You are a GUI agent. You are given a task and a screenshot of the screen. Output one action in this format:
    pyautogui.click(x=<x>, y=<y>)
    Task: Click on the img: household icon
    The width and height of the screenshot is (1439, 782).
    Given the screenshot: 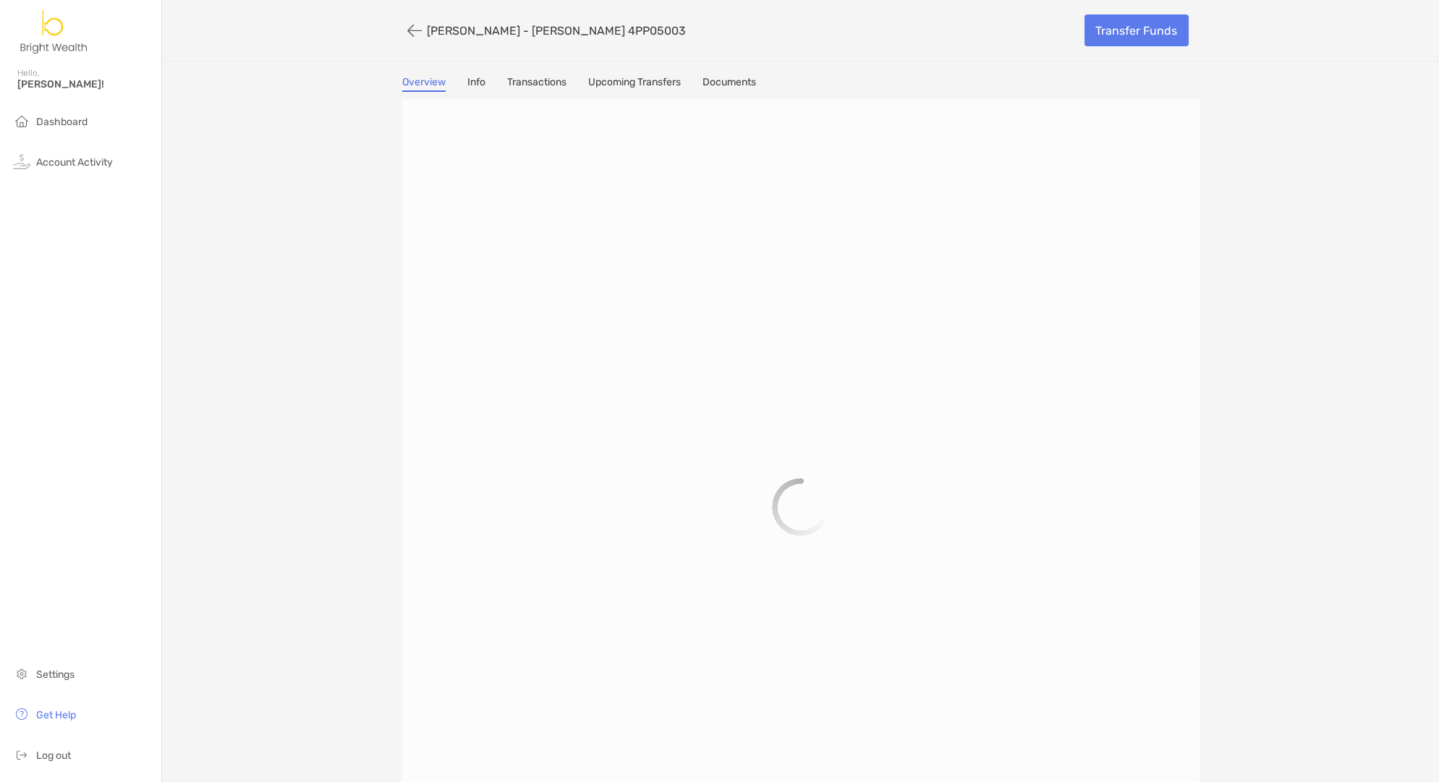 What is the action you would take?
    pyautogui.click(x=22, y=121)
    